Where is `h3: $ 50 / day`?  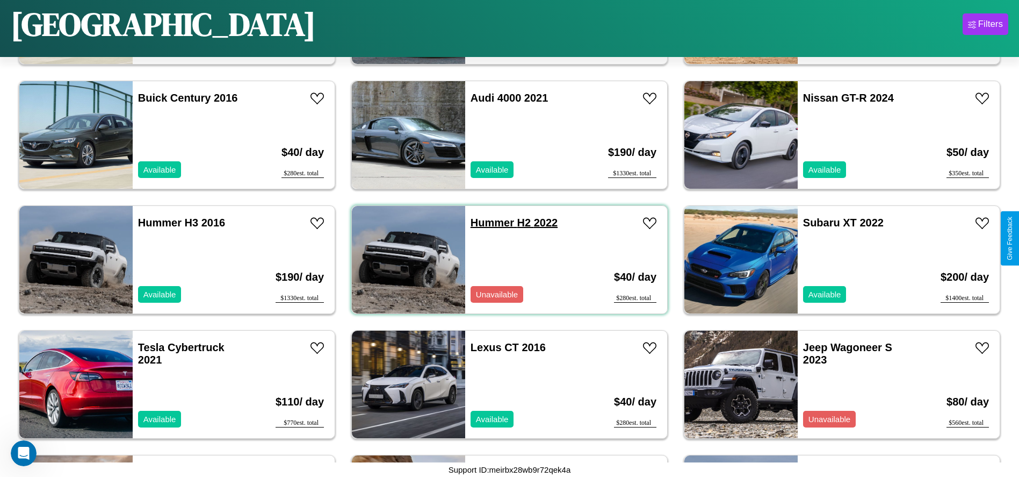 h3: $ 50 / day is located at coordinates (968, 152).